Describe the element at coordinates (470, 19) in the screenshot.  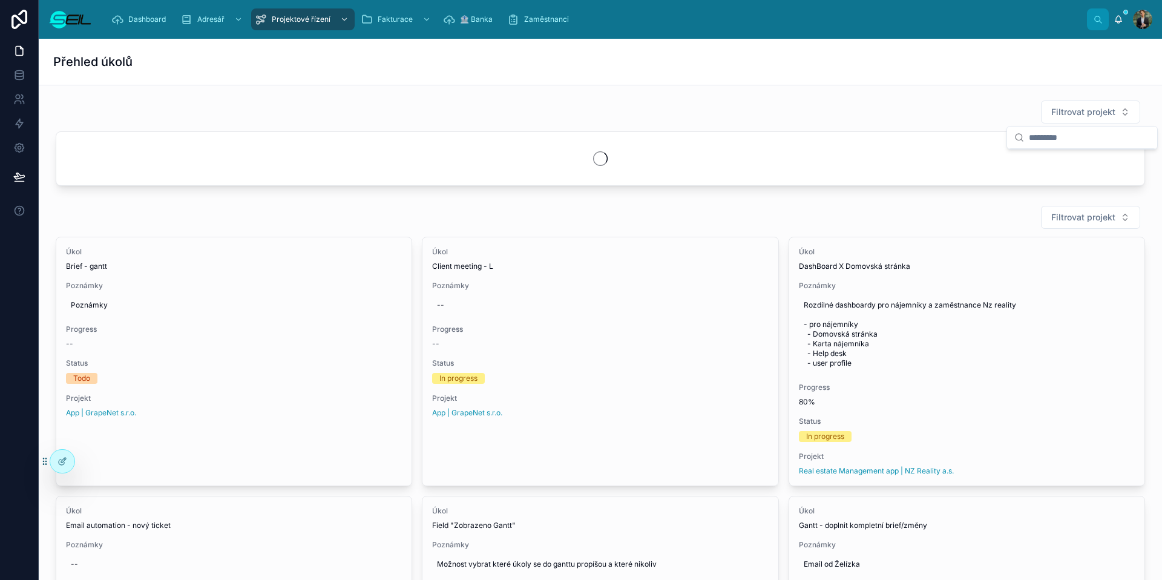
I see `a: 🏦 Banka` at that location.